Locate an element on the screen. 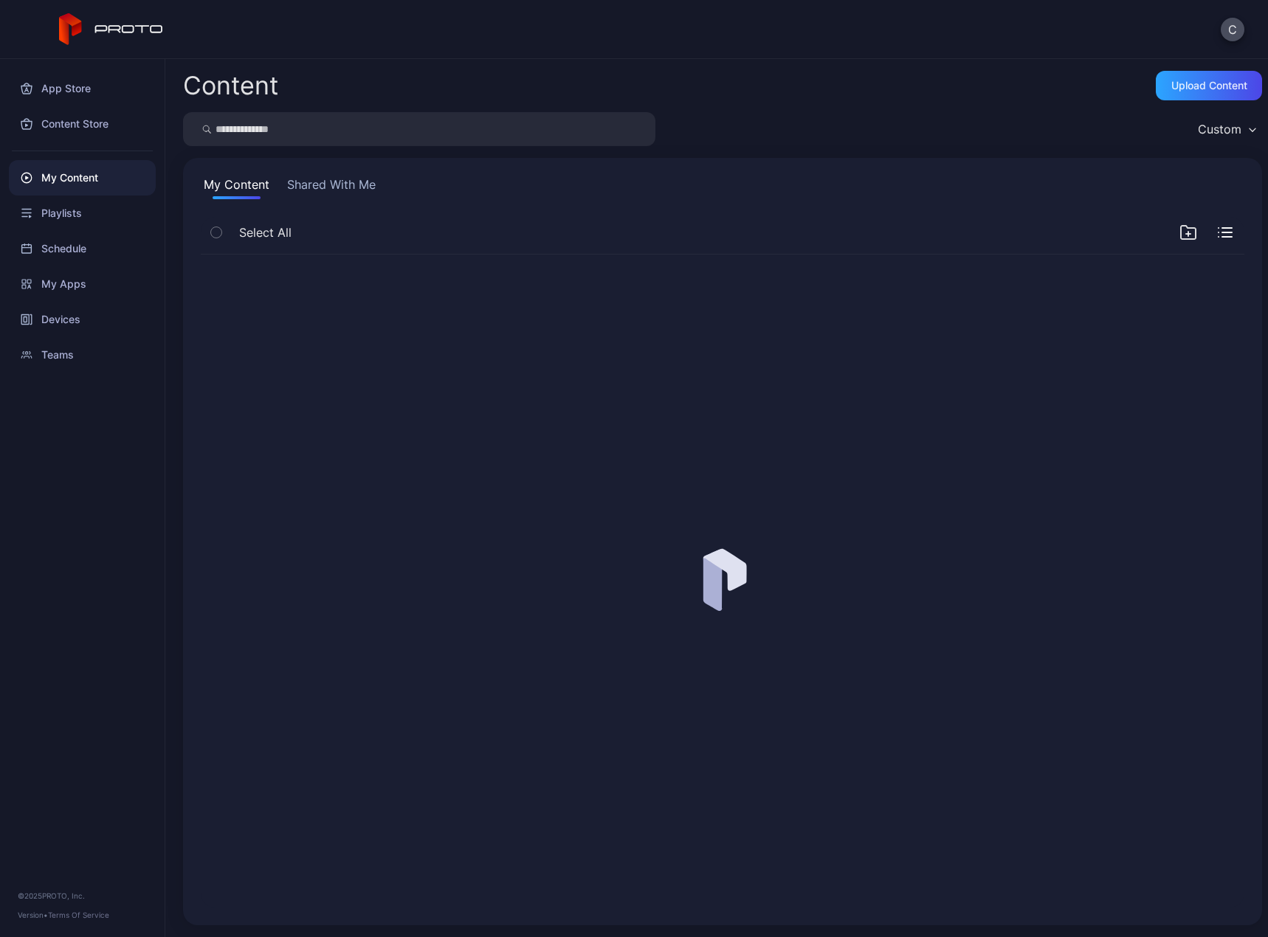 Image resolution: width=1268 pixels, height=937 pixels. div: Schedule is located at coordinates (82, 249).